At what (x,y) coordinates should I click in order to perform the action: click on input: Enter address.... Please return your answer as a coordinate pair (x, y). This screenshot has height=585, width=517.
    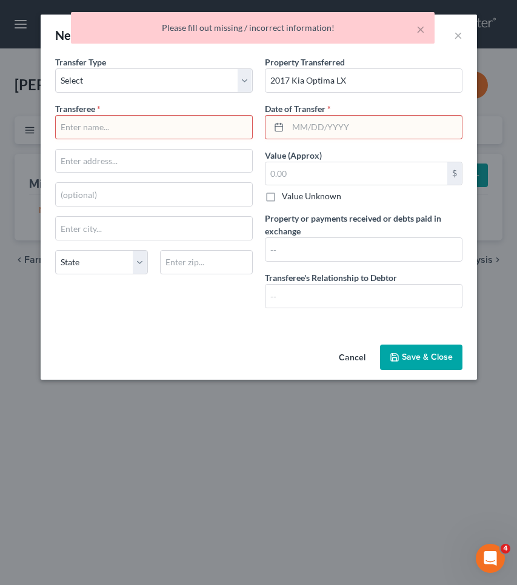
    Looking at the image, I should click on (154, 161).